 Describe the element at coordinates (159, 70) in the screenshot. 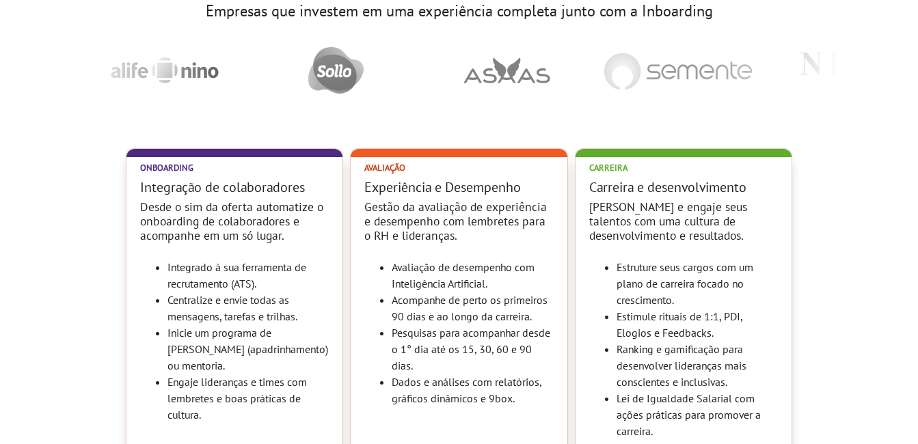

I see `img: Alife Nino` at that location.